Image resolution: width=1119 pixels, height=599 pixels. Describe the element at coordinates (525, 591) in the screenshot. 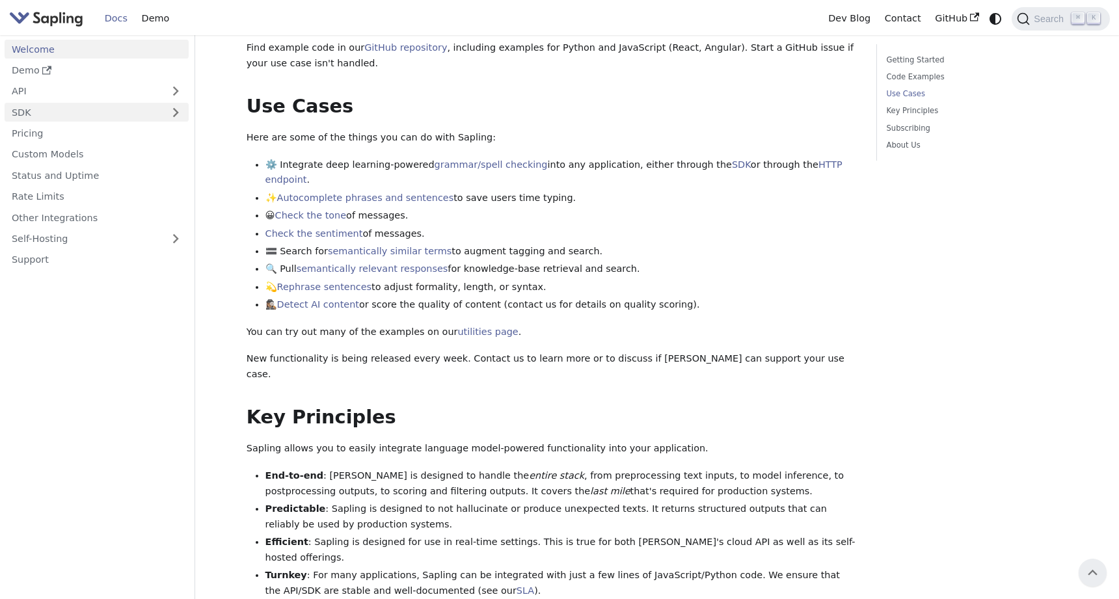

I see `a: SLA` at that location.